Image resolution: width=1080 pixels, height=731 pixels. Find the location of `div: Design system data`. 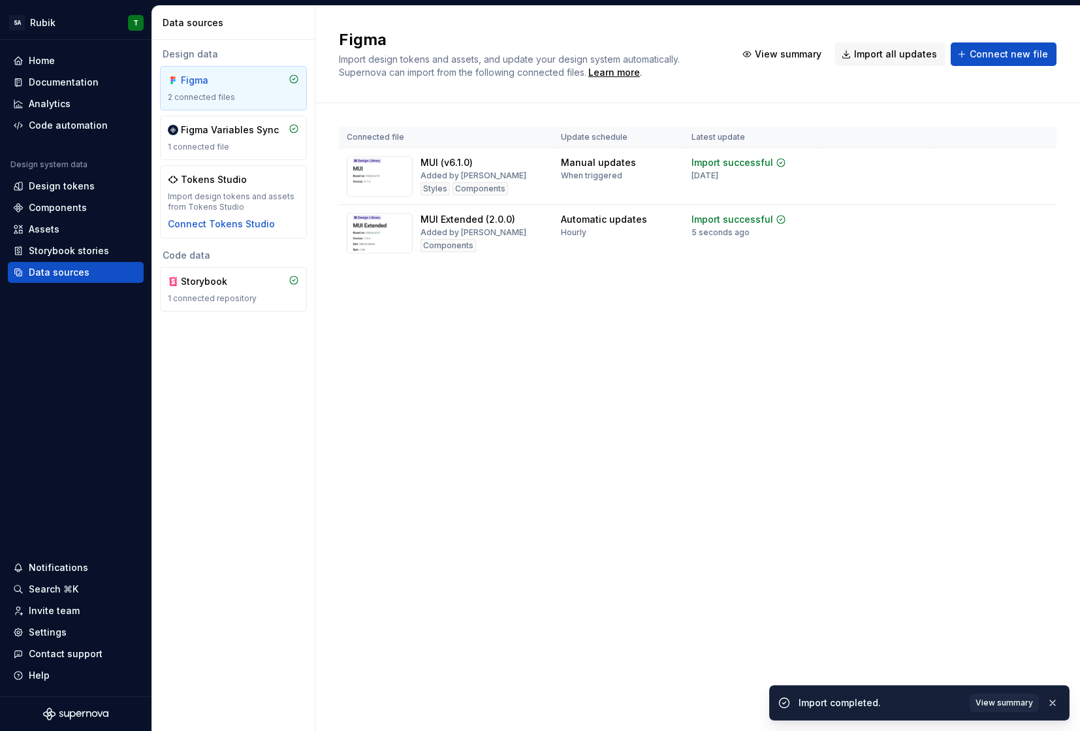

div: Design system data is located at coordinates (49, 165).